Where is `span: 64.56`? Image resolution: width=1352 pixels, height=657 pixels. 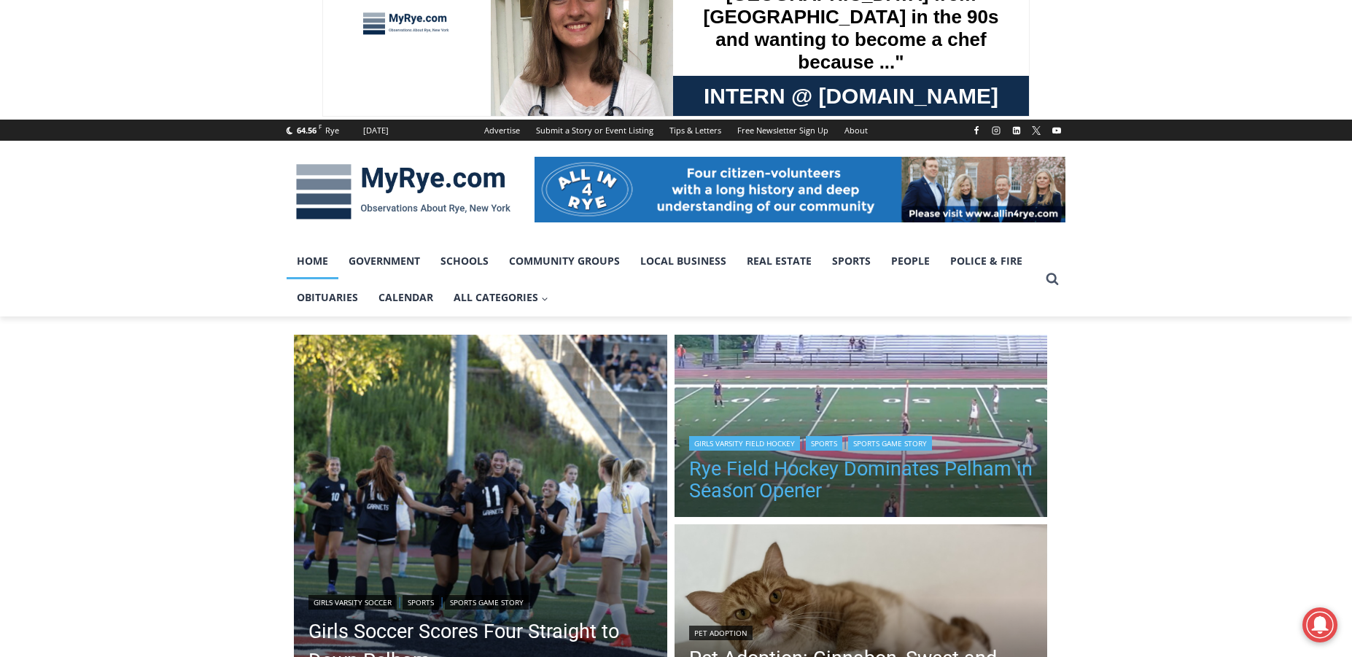 span: 64.56 is located at coordinates (306, 130).